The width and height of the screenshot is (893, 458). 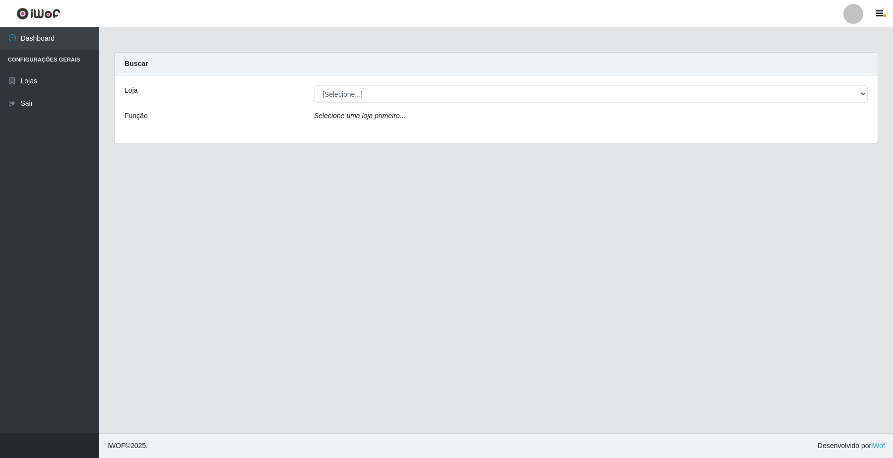 I want to click on img: CoreUI Logo, so click(x=38, y=13).